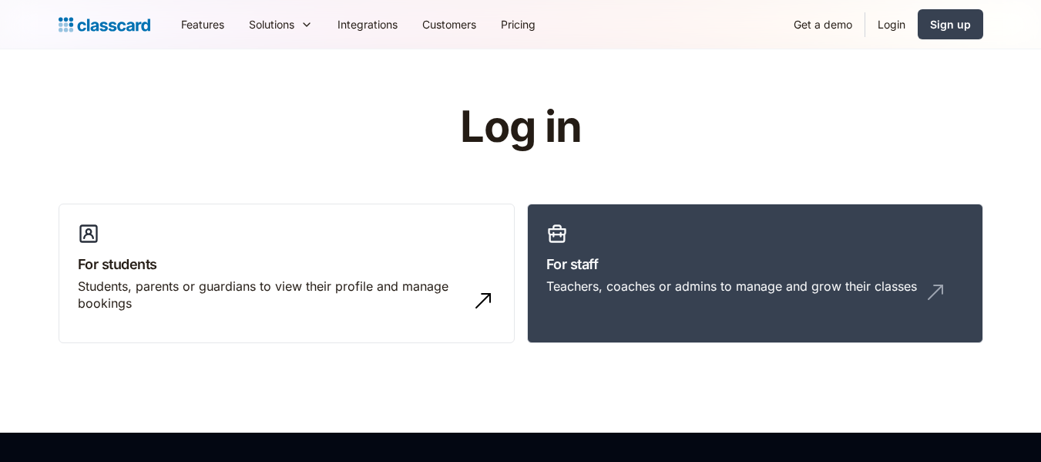 This screenshot has width=1041, height=462. What do you see at coordinates (520, 127) in the screenshot?
I see `h1: Log in` at bounding box center [520, 127].